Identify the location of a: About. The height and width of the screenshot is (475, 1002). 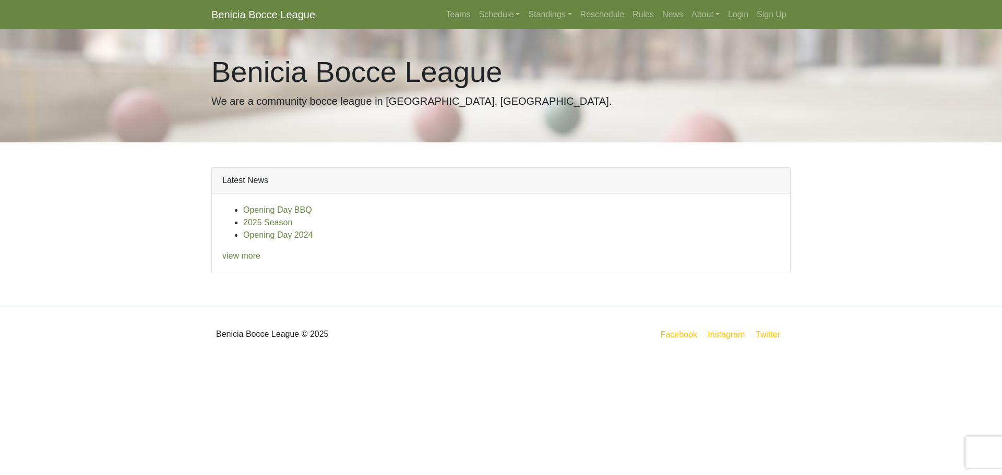
(705, 15).